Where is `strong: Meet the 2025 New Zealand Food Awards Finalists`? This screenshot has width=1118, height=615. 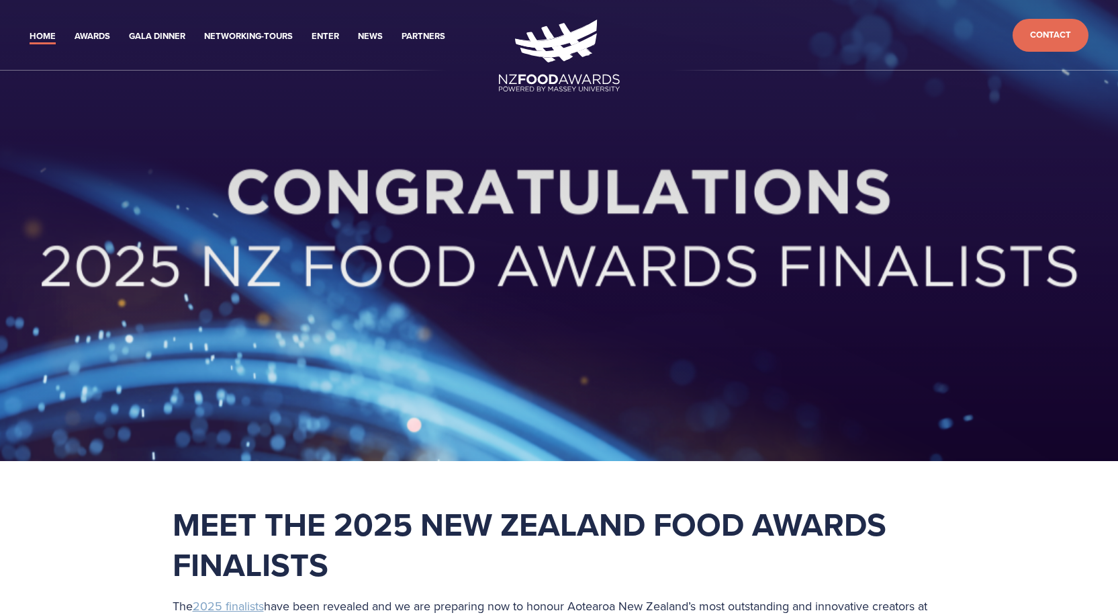 strong: Meet the 2025 New Zealand Food Awards Finalists is located at coordinates (533, 544).